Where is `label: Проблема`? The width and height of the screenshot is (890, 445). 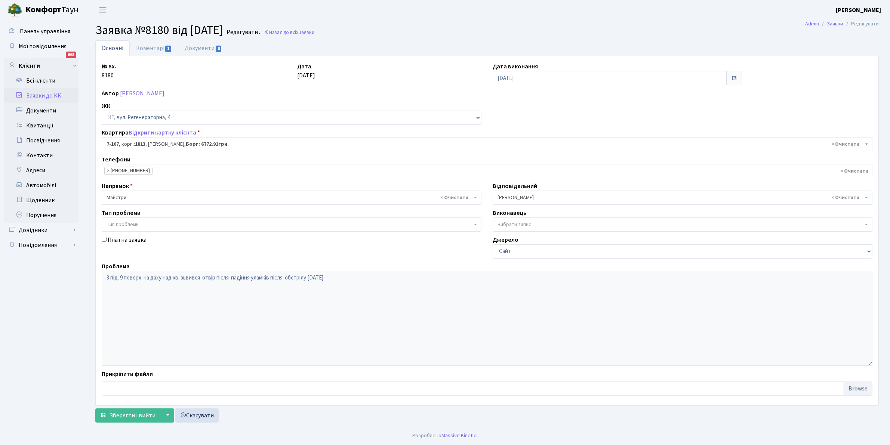
label: Проблема is located at coordinates (116, 267).